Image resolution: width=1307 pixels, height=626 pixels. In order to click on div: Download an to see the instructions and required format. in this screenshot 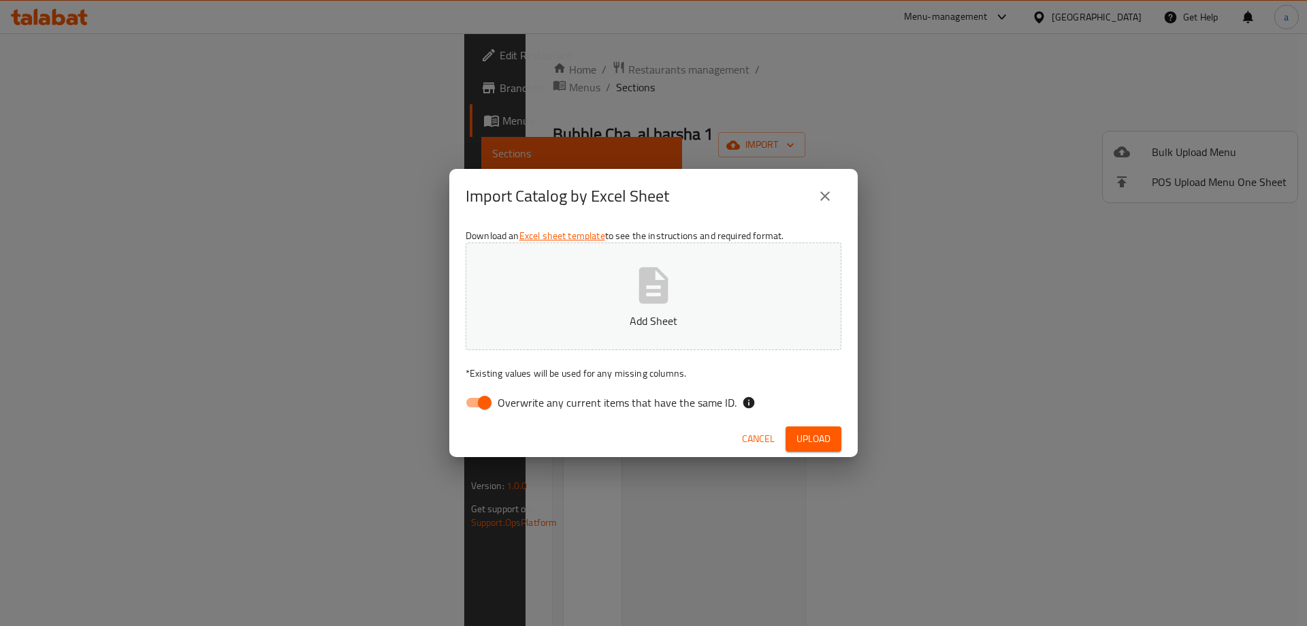, I will do `click(654, 322)`.